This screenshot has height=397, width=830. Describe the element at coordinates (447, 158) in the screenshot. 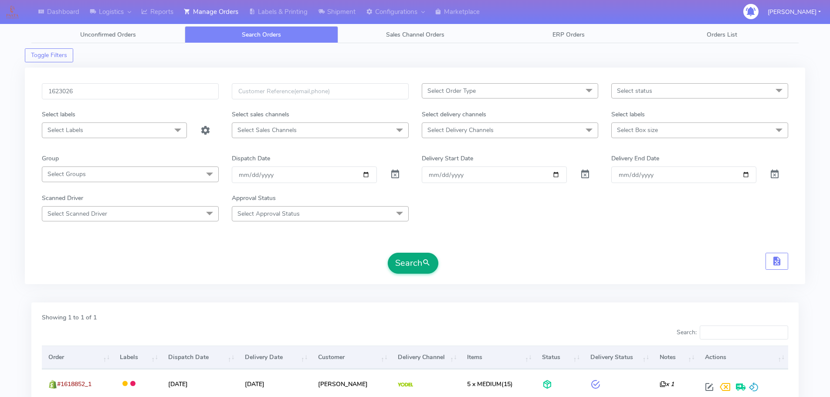

I see `label: Delivery Start Date` at that location.